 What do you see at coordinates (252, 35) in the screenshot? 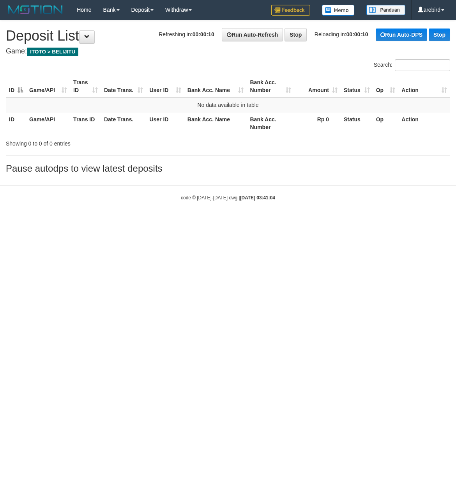
I see `a: Run Auto-Refresh` at bounding box center [252, 35].